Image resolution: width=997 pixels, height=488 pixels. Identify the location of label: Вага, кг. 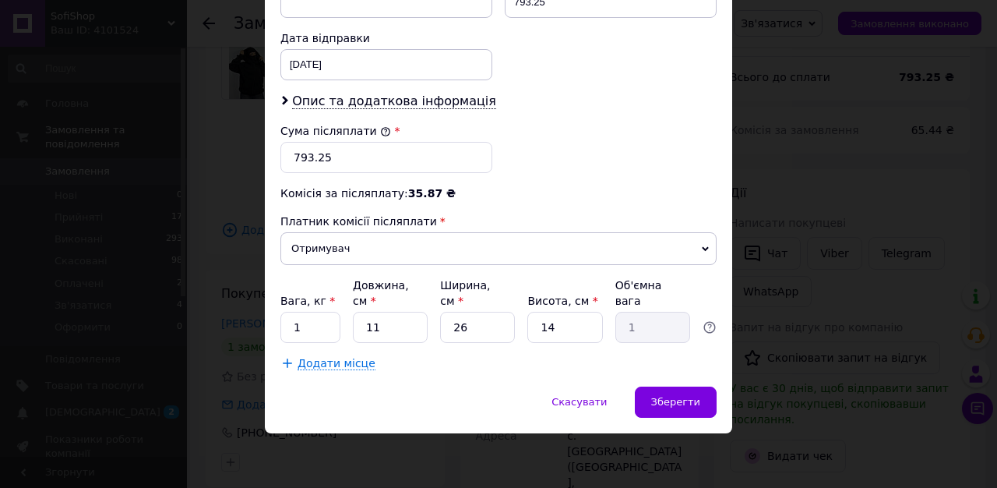
(308, 301).